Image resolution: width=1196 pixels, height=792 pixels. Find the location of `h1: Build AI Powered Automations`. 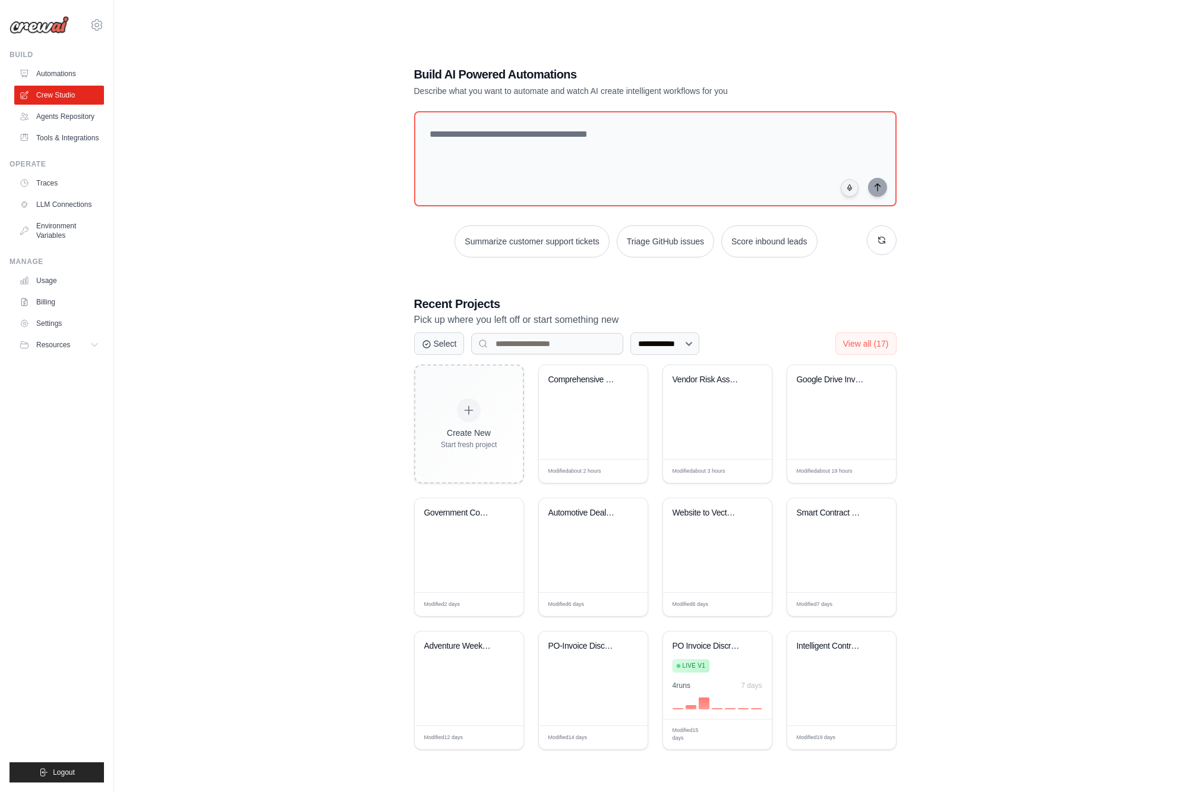

h1: Build AI Powered Automations is located at coordinates (614, 74).